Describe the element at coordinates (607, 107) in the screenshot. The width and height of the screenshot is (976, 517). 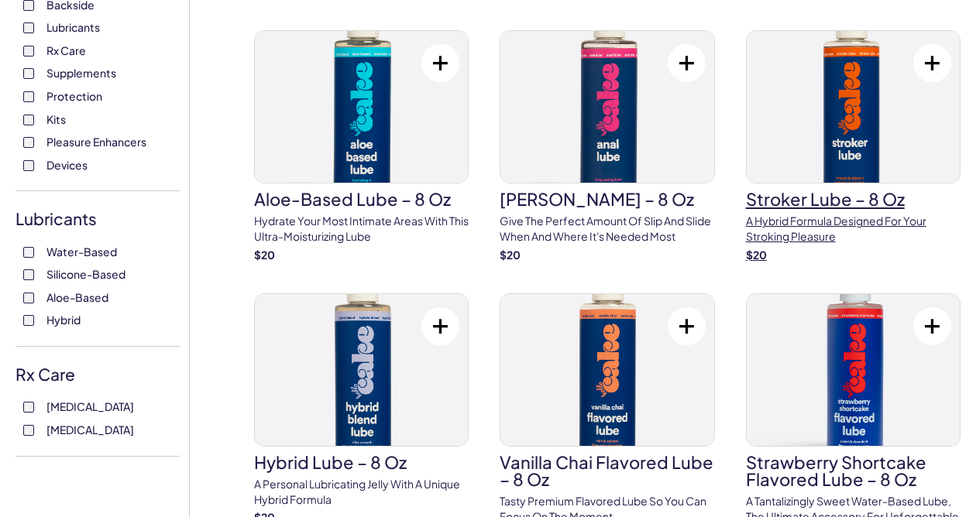
I see `img: Anal Lube – 8 oz` at that location.